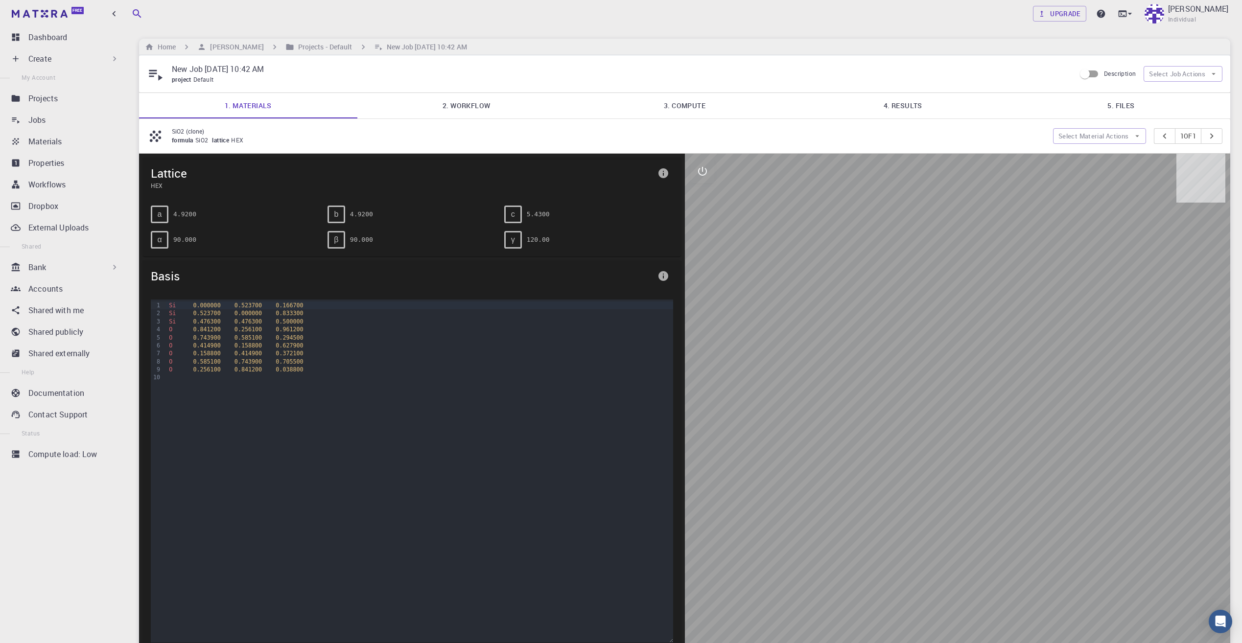  Describe the element at coordinates (47, 184) in the screenshot. I see `p: Workflows` at that location.